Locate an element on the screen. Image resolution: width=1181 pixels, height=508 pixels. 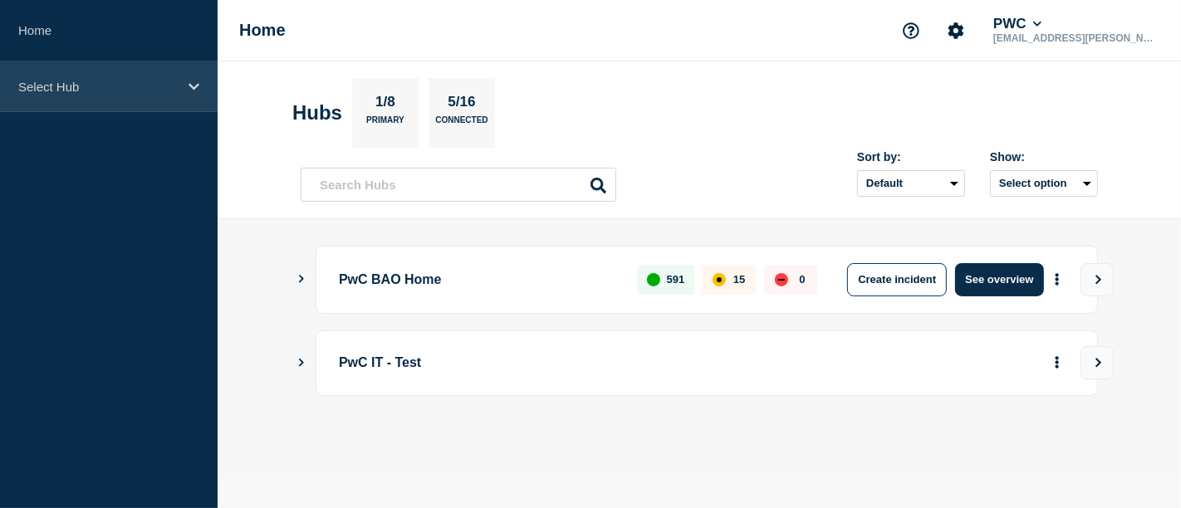
button: Account settings is located at coordinates (956, 31).